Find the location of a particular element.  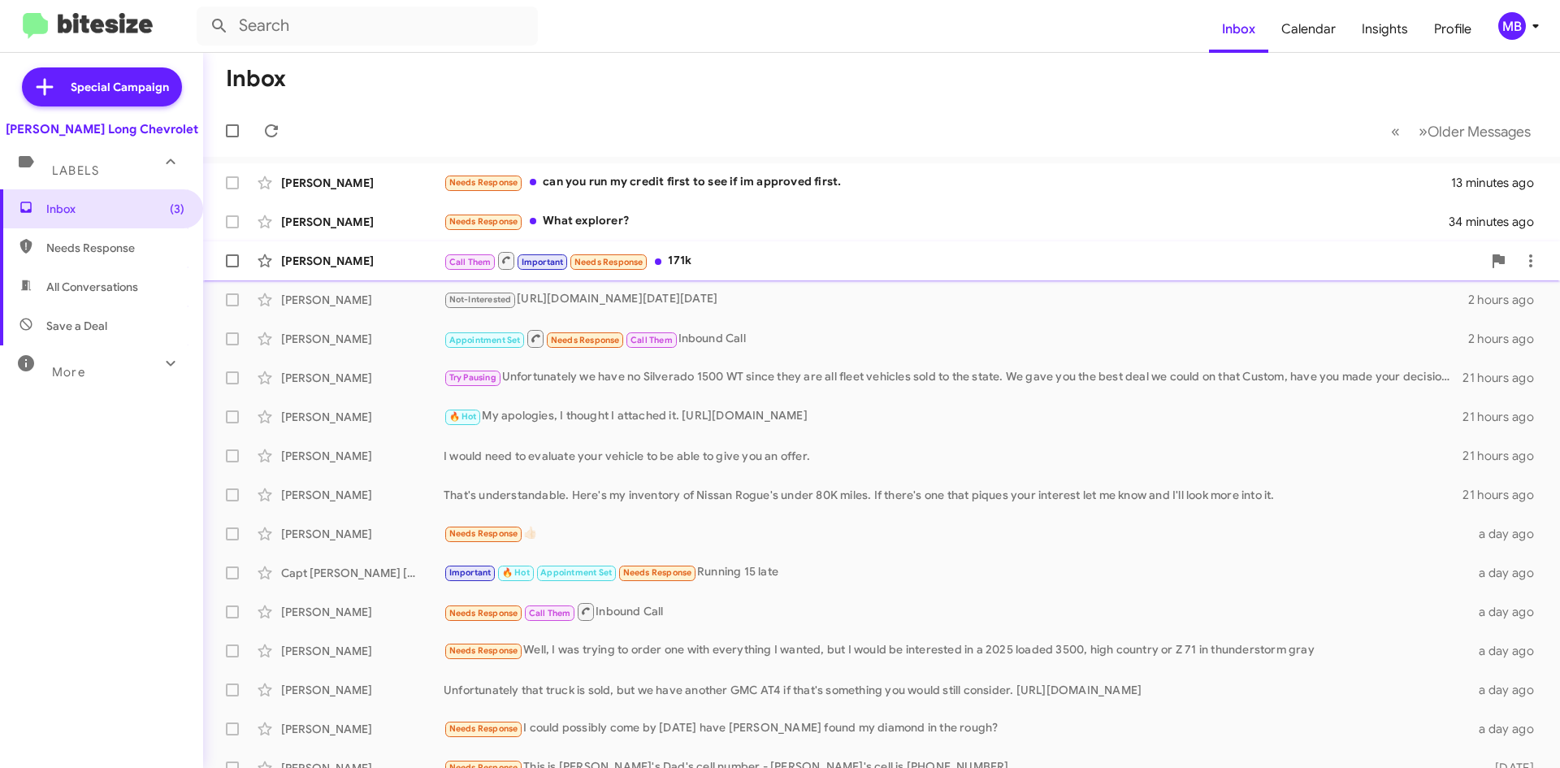

a: Inbox is located at coordinates (1238, 29).